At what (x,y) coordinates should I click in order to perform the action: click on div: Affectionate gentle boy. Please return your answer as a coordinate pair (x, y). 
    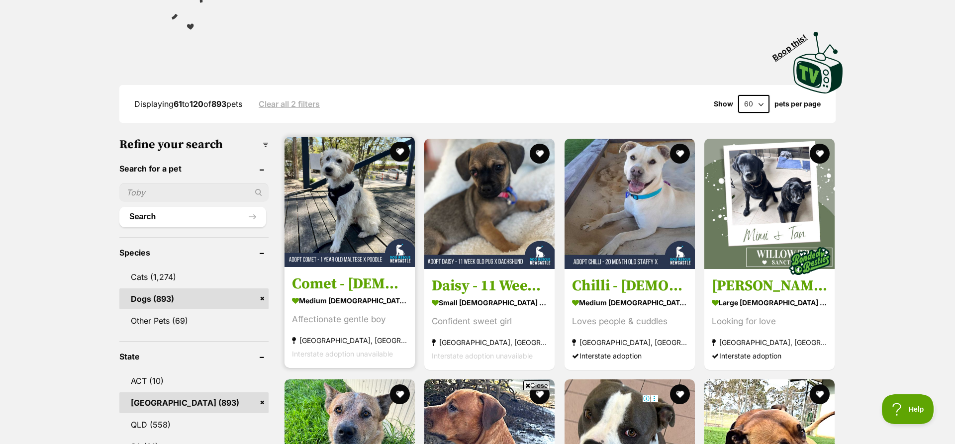
    Looking at the image, I should click on (350, 319).